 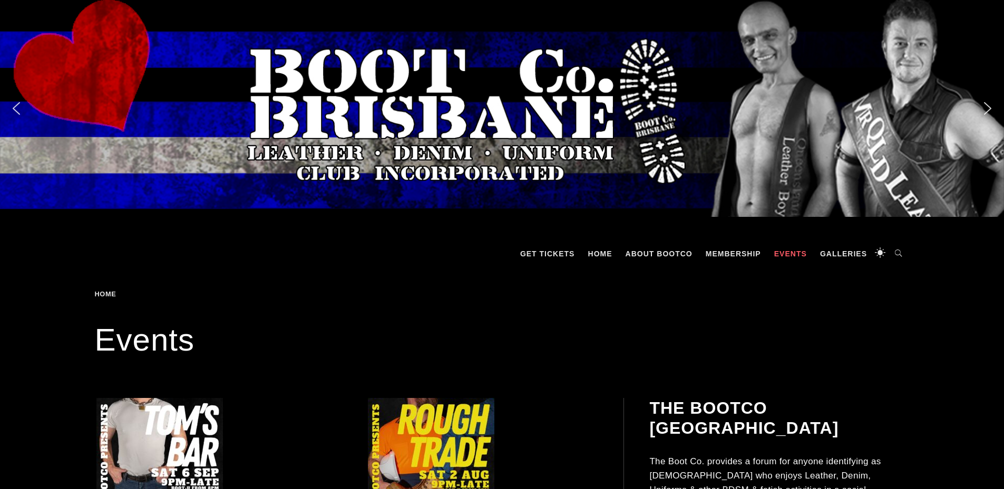 What do you see at coordinates (16, 109) in the screenshot?
I see `img: previous arrow` at bounding box center [16, 109].